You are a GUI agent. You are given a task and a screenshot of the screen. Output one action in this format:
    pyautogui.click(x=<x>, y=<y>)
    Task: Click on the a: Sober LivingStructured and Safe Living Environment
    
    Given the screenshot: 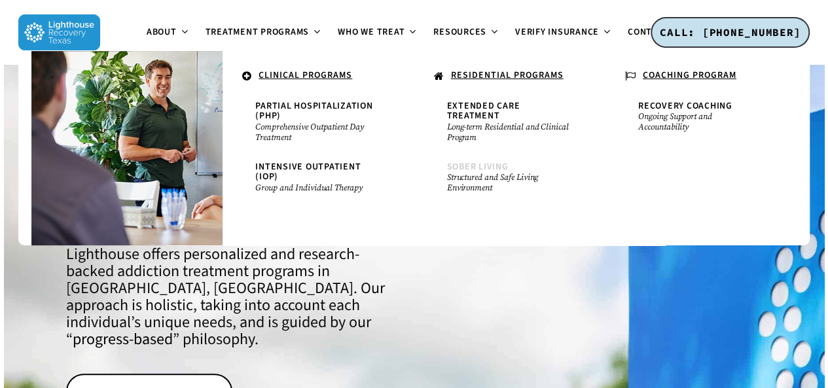 What is the action you would take?
    pyautogui.click(x=510, y=177)
    